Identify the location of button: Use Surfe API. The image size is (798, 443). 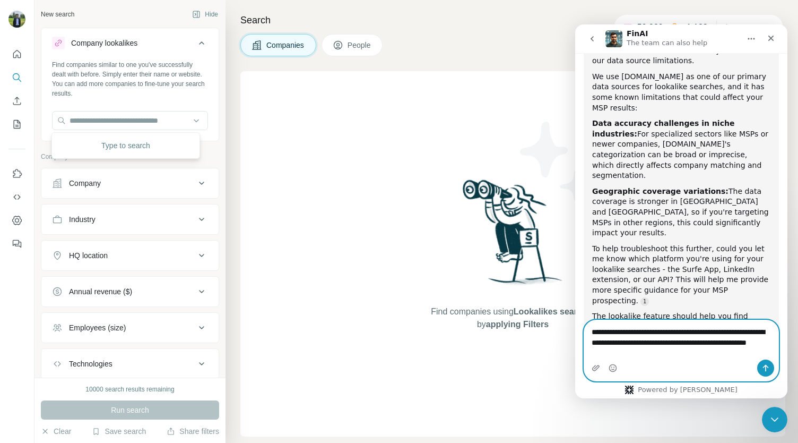
(17, 197).